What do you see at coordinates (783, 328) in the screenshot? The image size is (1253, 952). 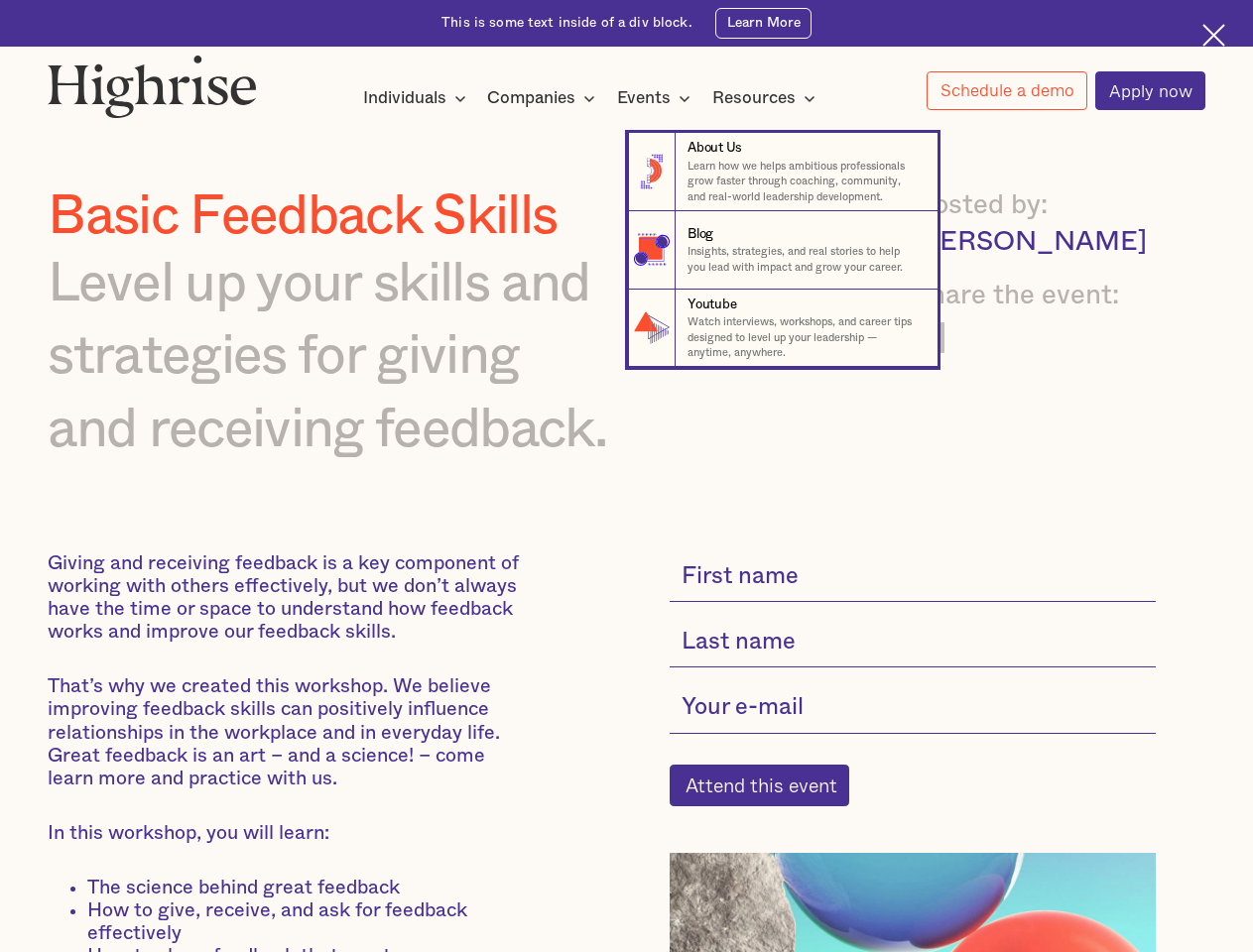 I see `a: YoutubeWatch interviews, workshops, and career tips designed to level up your leadership — anytim...` at bounding box center [783, 328].